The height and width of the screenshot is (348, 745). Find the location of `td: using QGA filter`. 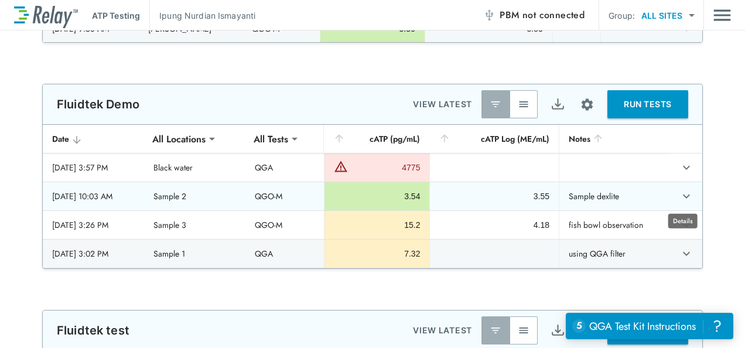

td: using QGA filter is located at coordinates (614, 254).